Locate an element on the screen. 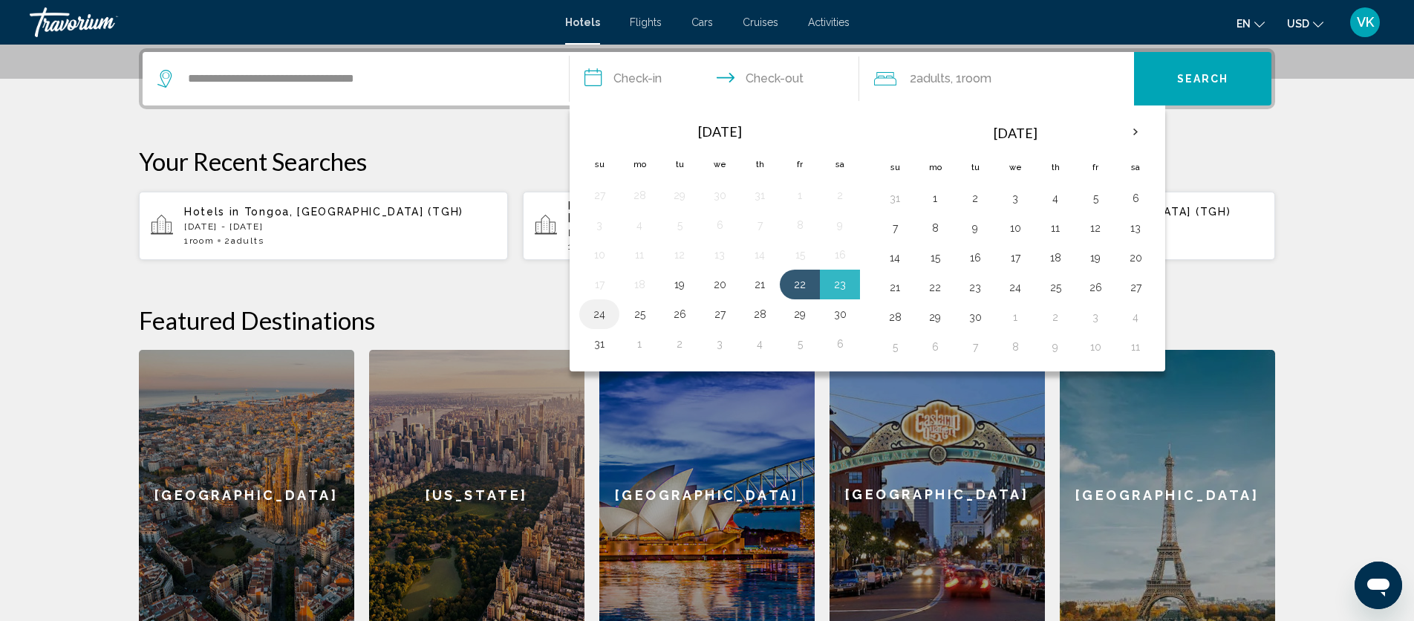  span: Cars is located at coordinates (702, 22).